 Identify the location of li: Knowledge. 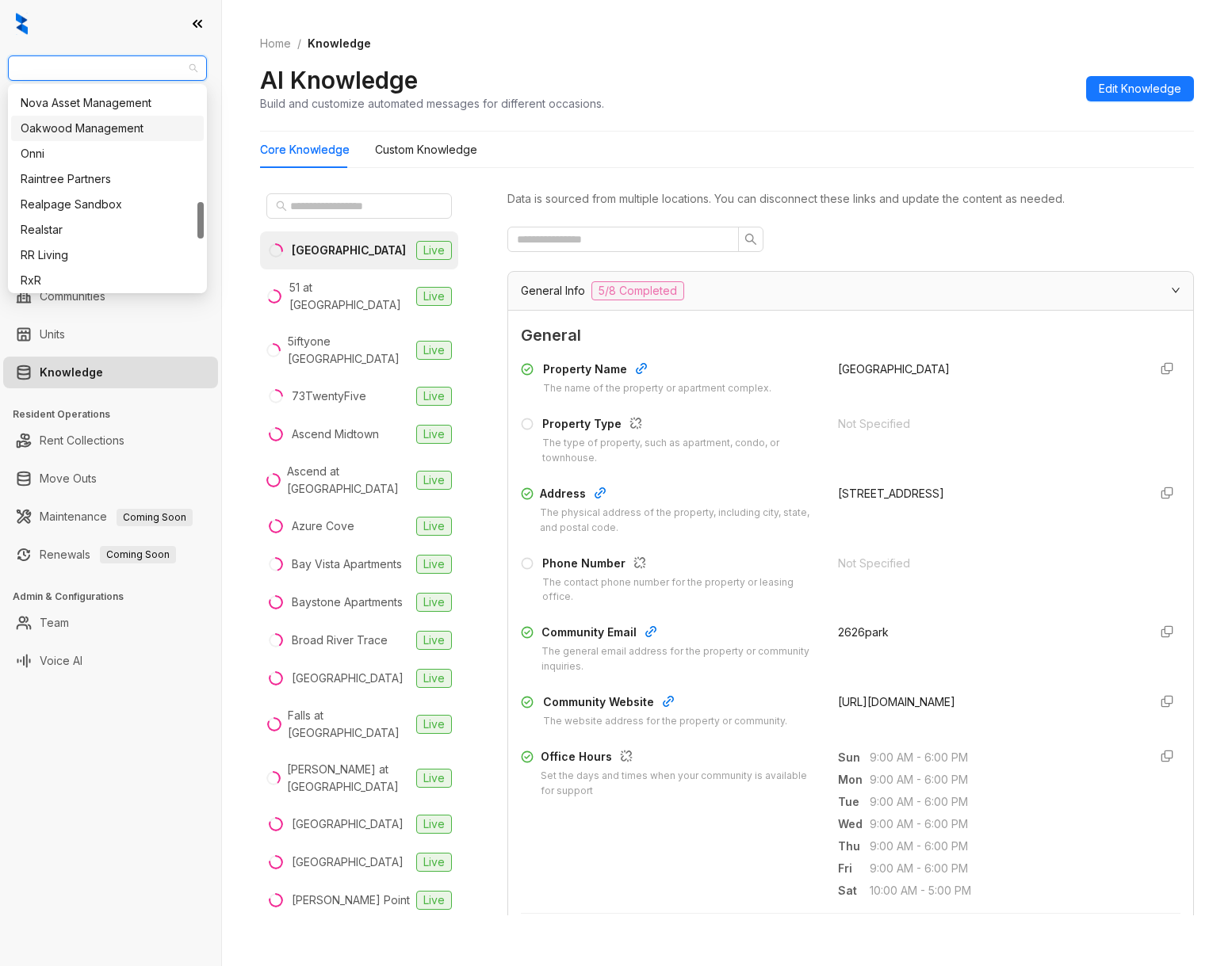
(111, 372).